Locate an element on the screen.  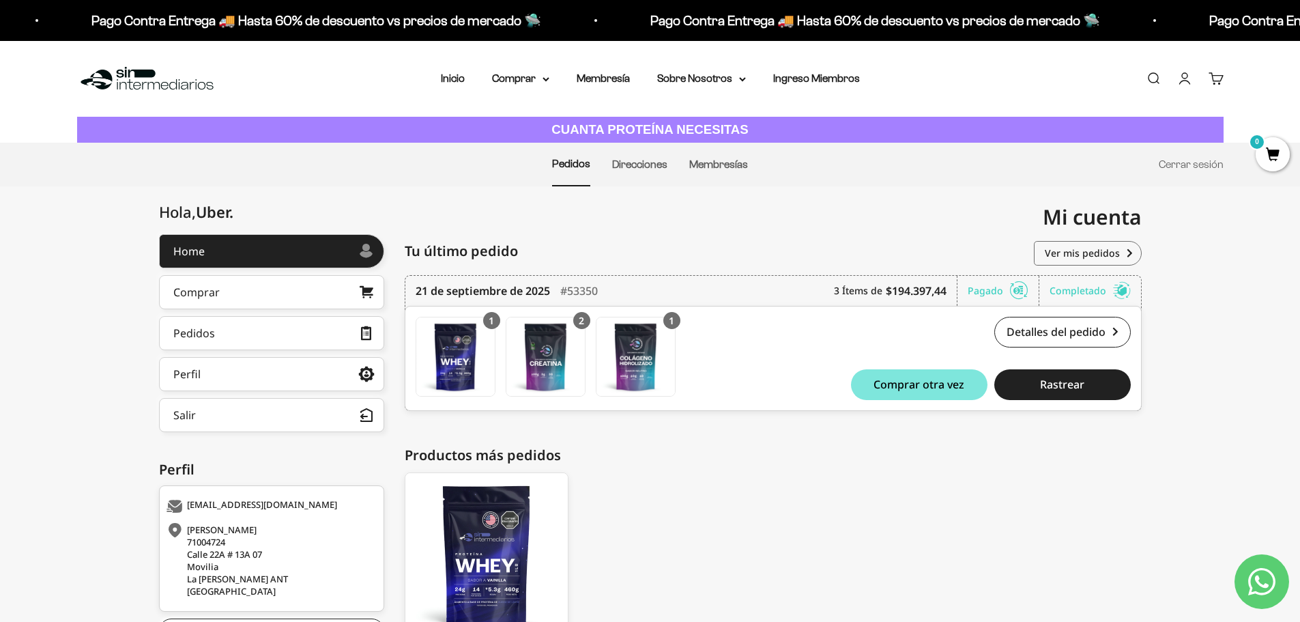
summary: Sobre Nosotros is located at coordinates (702, 78).